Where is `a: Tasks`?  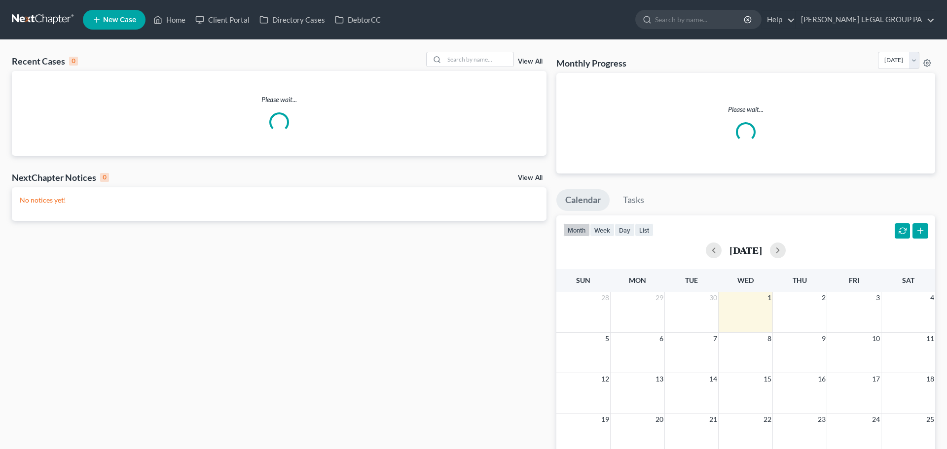 a: Tasks is located at coordinates (633, 200).